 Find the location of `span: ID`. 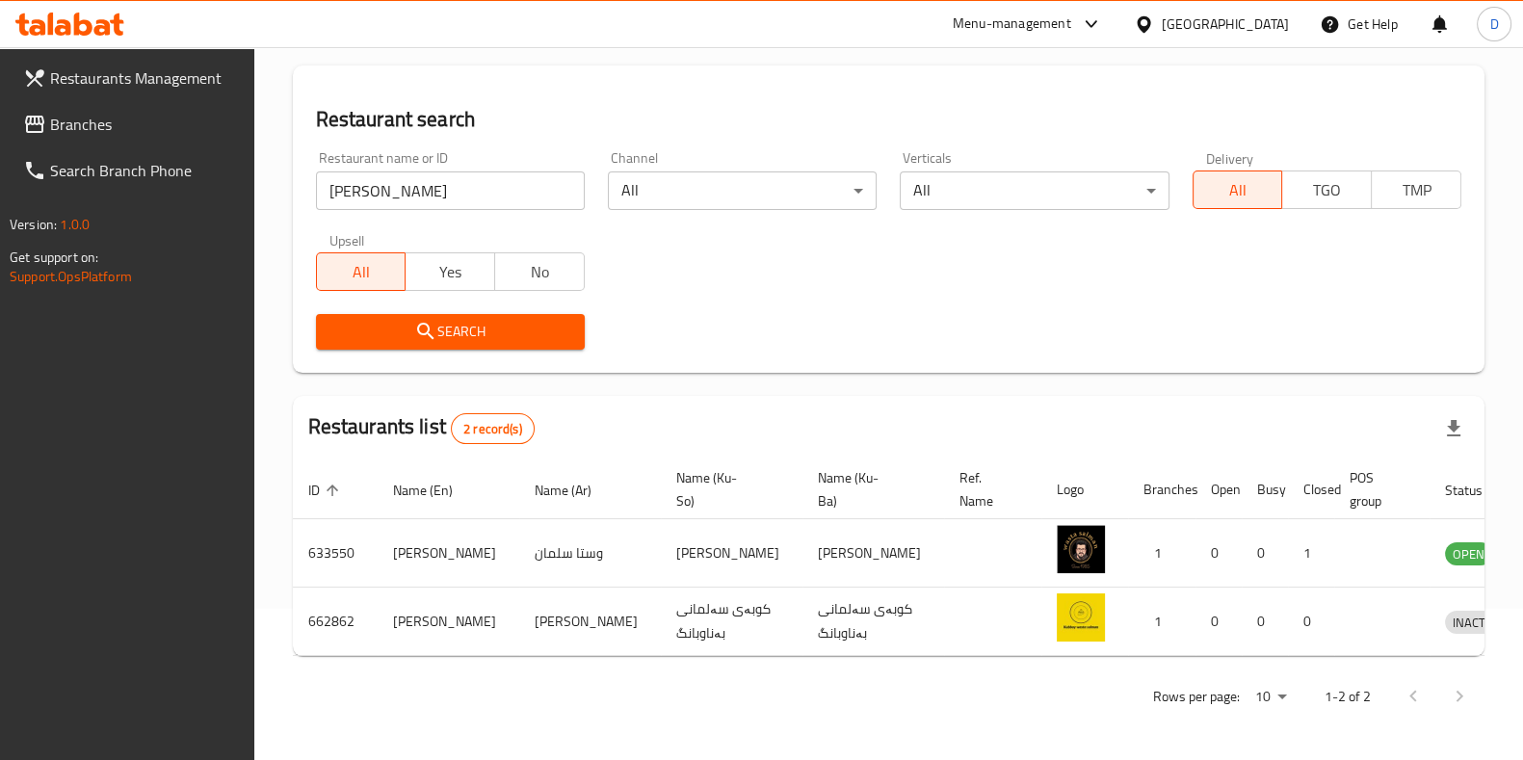

span: ID is located at coordinates (326, 490).